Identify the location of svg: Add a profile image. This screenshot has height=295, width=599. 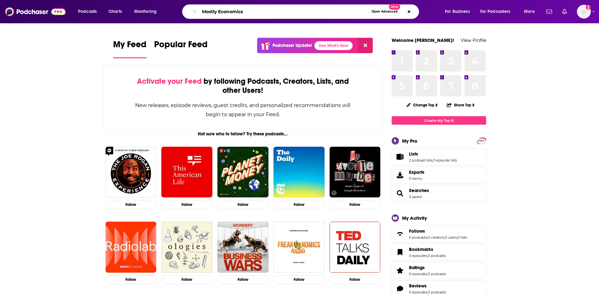
(588, 7).